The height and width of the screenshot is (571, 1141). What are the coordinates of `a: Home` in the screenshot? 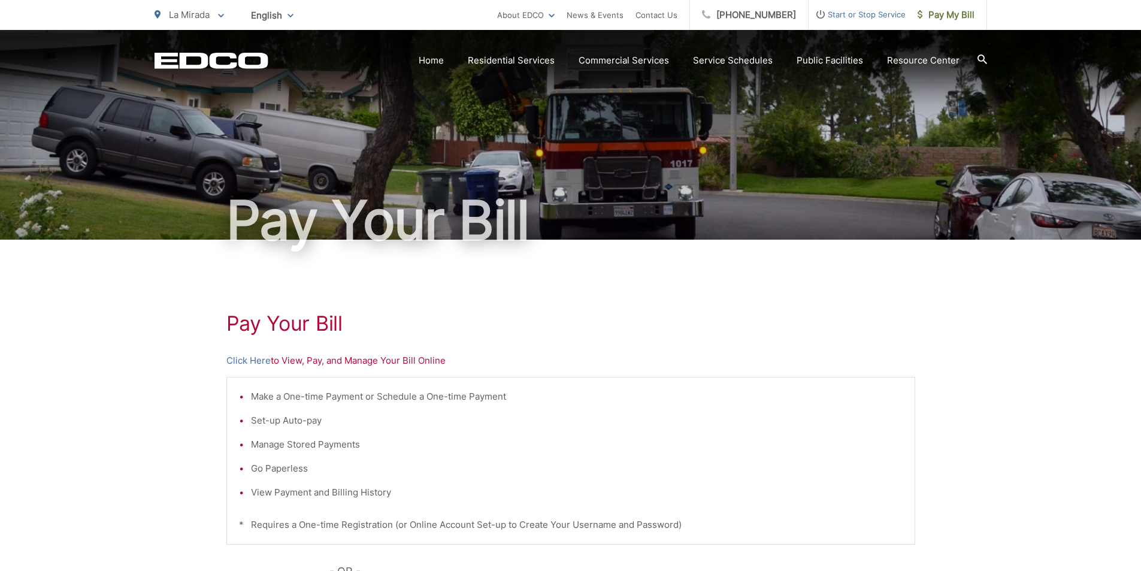 It's located at (431, 60).